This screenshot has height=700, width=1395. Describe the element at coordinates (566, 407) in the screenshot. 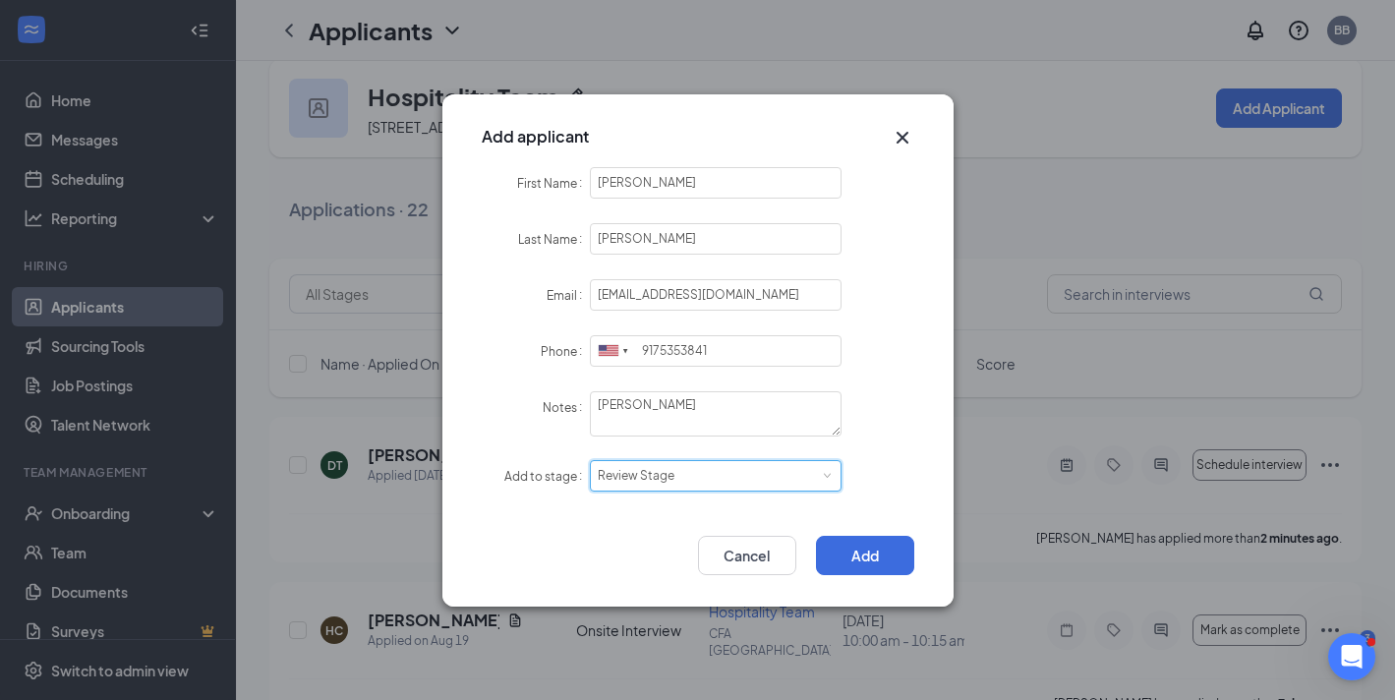

I see `label: Notes` at that location.